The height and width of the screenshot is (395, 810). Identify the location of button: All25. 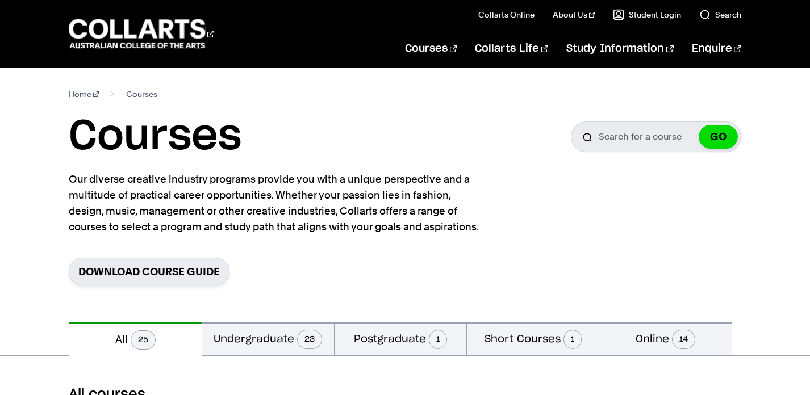
(135, 339).